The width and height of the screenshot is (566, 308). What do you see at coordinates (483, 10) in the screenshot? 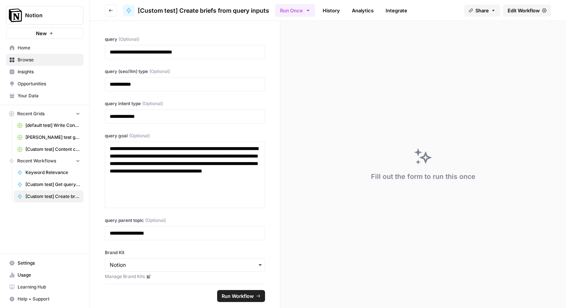
I see `button: Share` at bounding box center [483, 10].